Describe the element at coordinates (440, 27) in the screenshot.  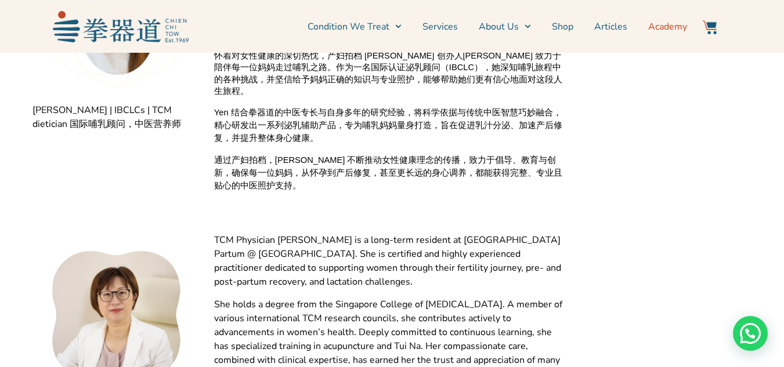
I see `a: Services` at that location.